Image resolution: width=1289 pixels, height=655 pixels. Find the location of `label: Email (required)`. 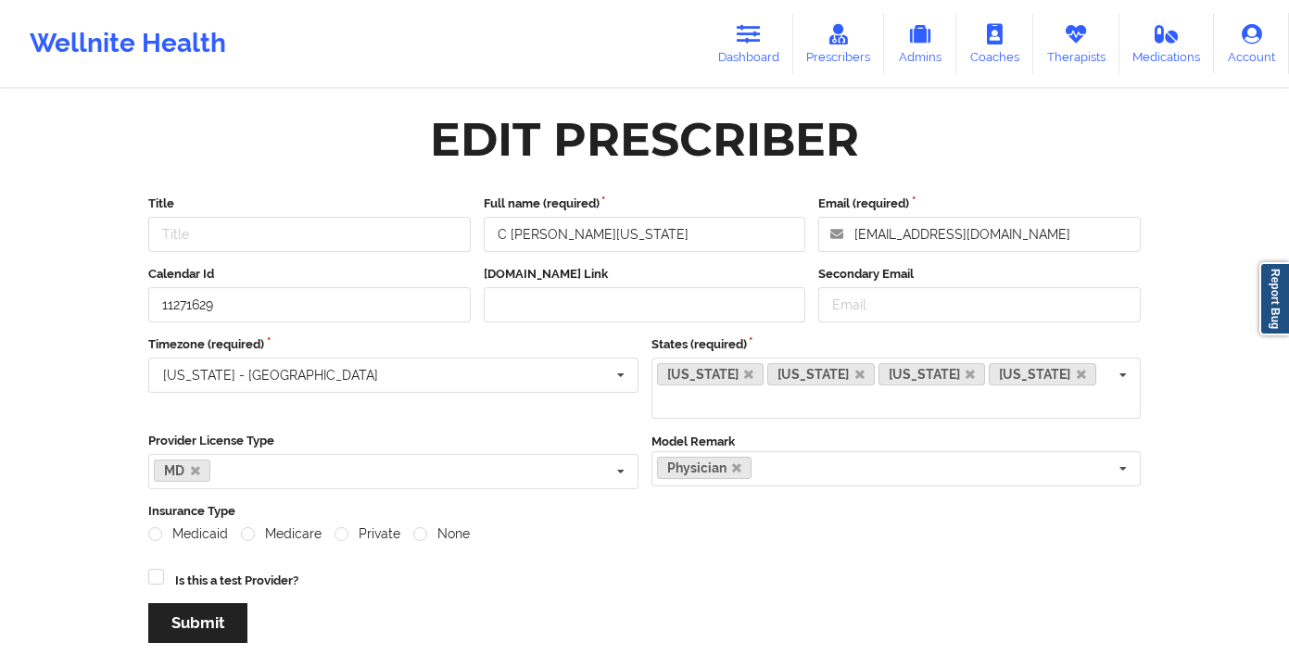

label: Email (required) is located at coordinates (980, 204).